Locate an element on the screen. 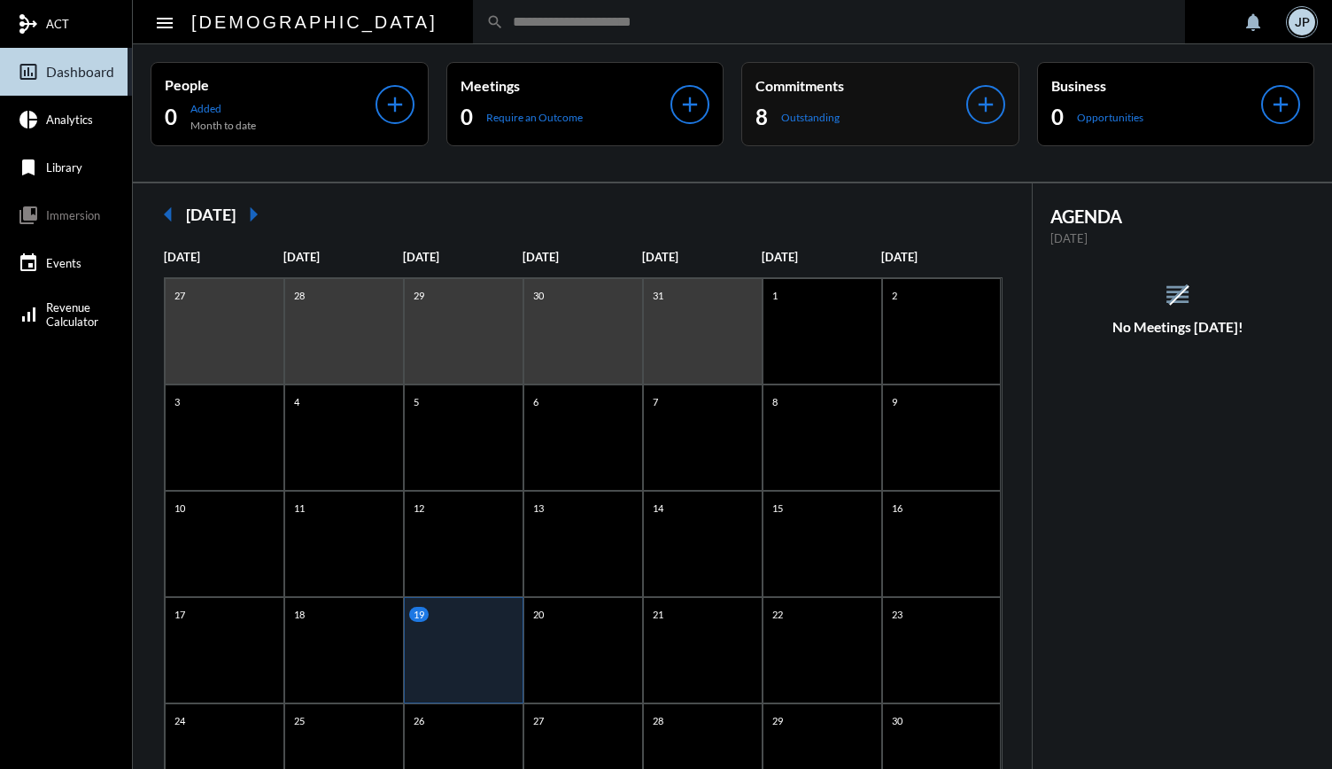 The image size is (1332, 769). p: 18 is located at coordinates (299, 614).